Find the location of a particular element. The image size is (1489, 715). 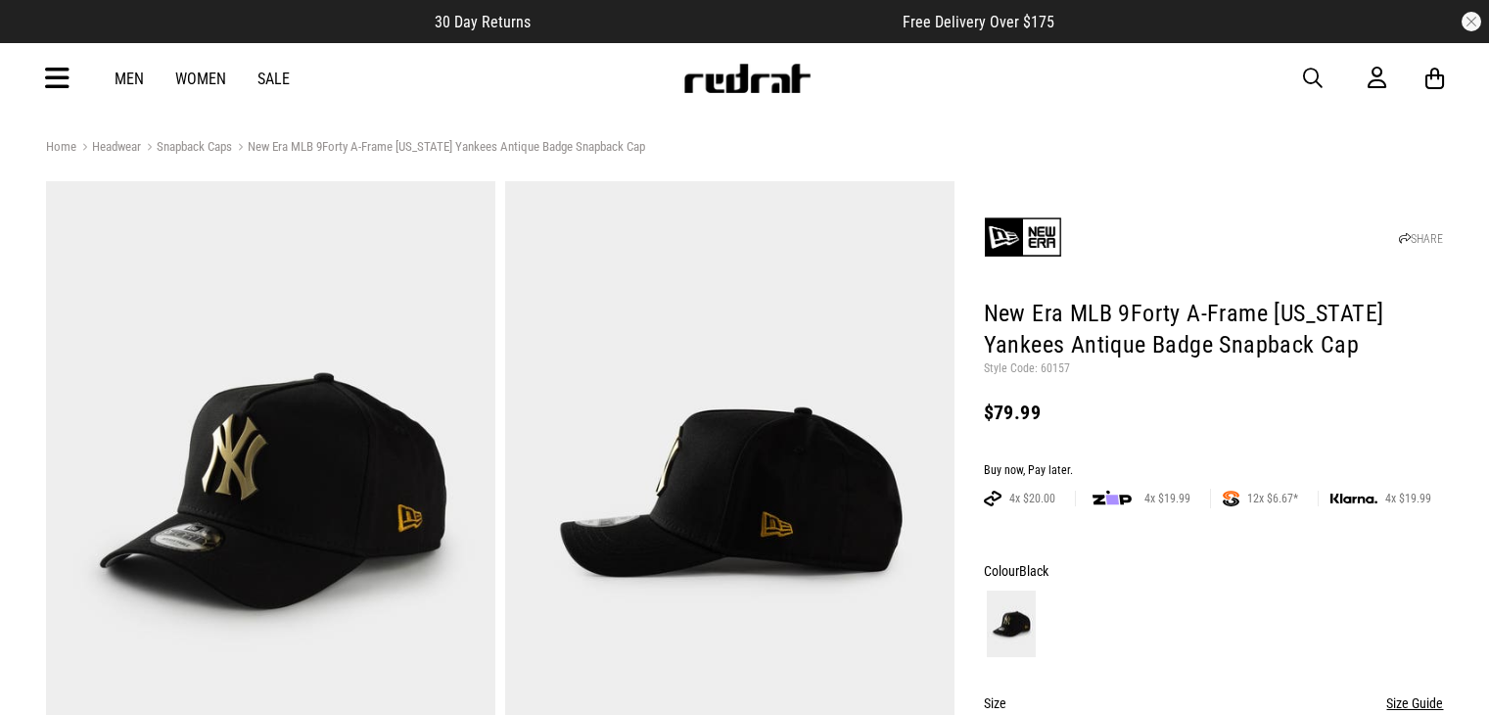

span: 4x $20.00 is located at coordinates (1032, 498).